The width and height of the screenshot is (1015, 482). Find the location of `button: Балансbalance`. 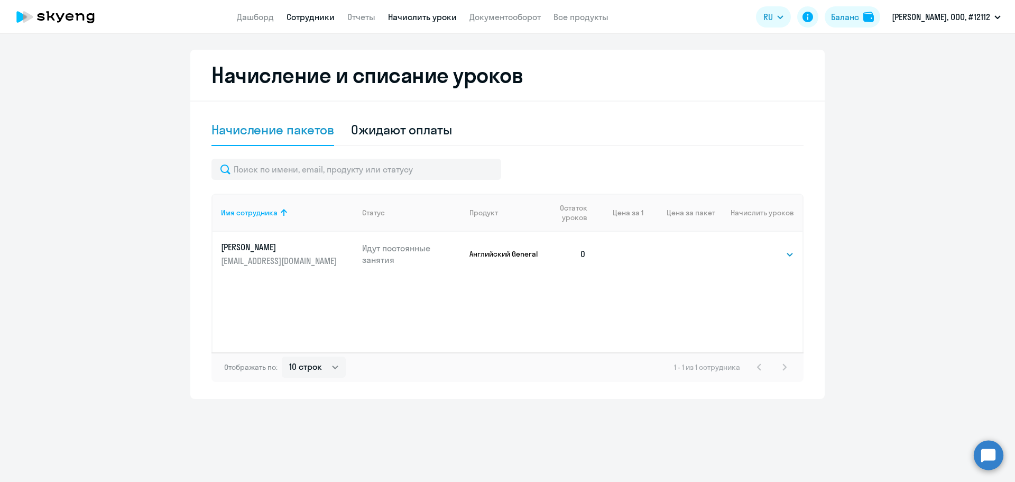

button: Балансbalance is located at coordinates (852, 17).